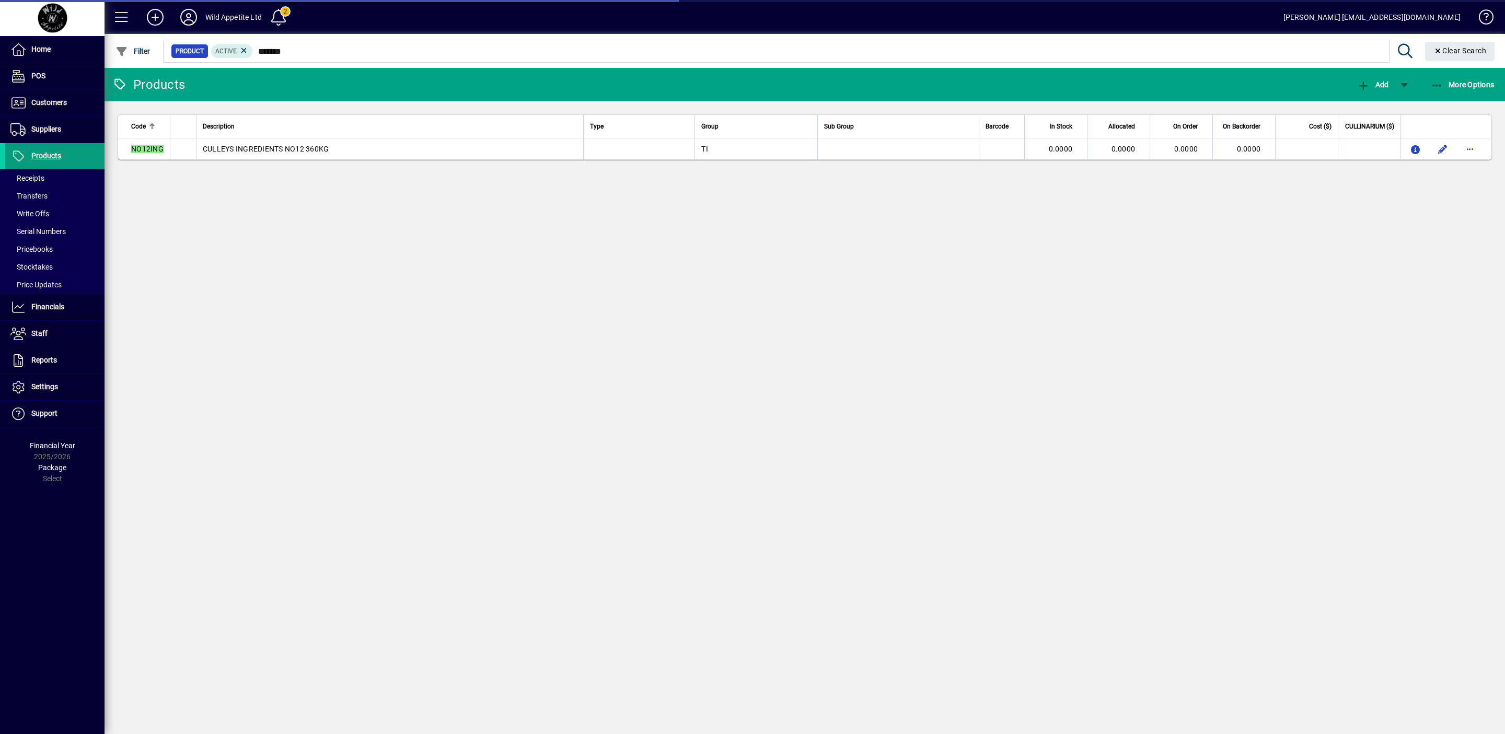 This screenshot has height=734, width=1505. What do you see at coordinates (44, 360) in the screenshot?
I see `span: Reports` at bounding box center [44, 360].